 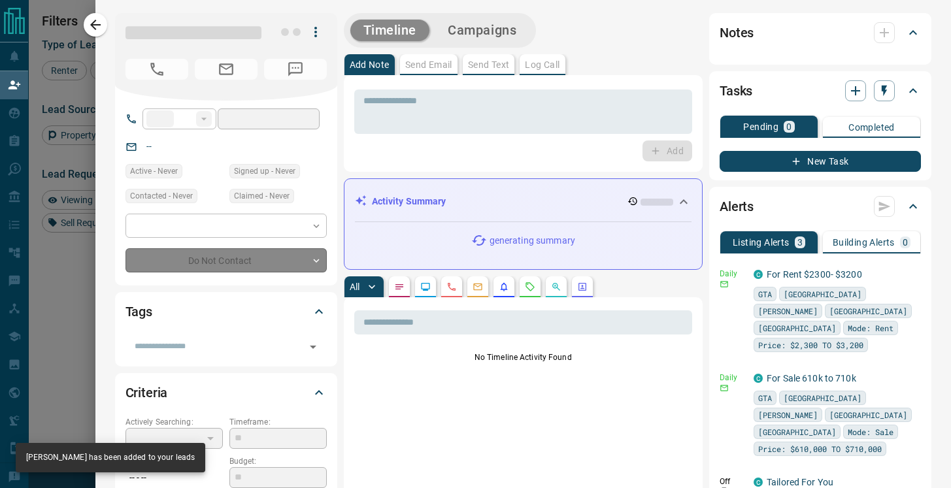 What do you see at coordinates (815, 275) in the screenshot?
I see `a: For Rent $2300- $3200` at bounding box center [815, 275].